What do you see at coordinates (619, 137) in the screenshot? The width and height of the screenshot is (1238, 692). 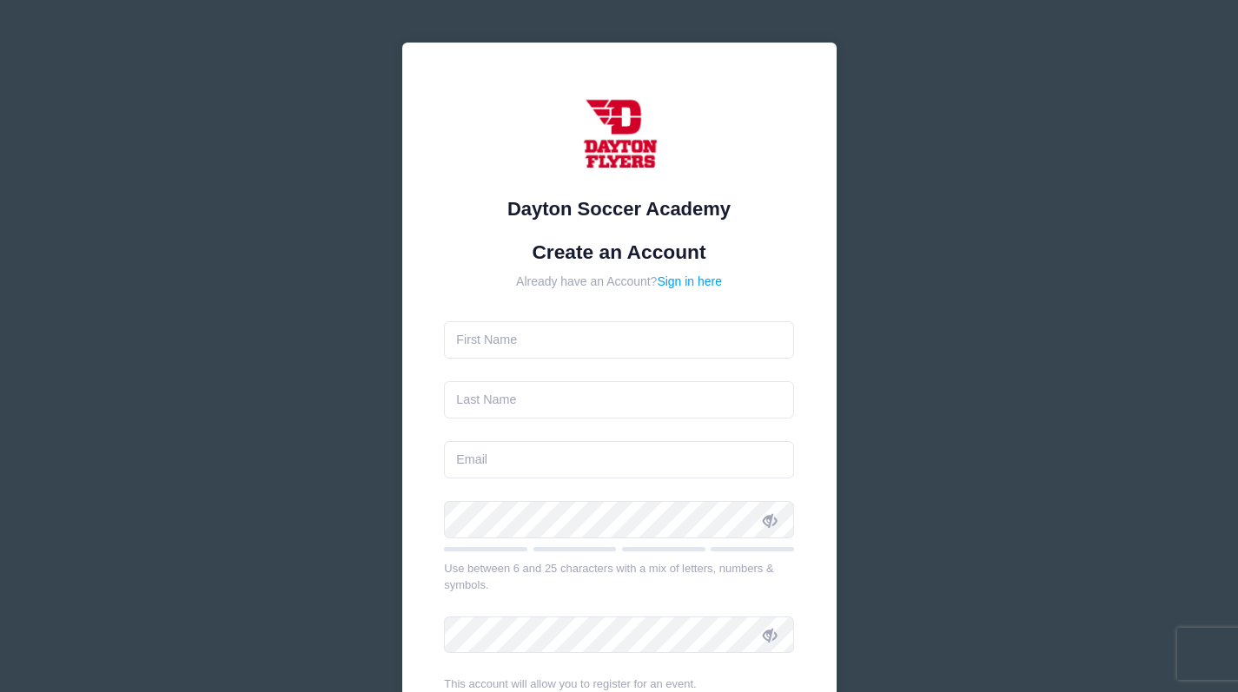 I see `img: Dayton Soccer Academy` at bounding box center [619, 137].